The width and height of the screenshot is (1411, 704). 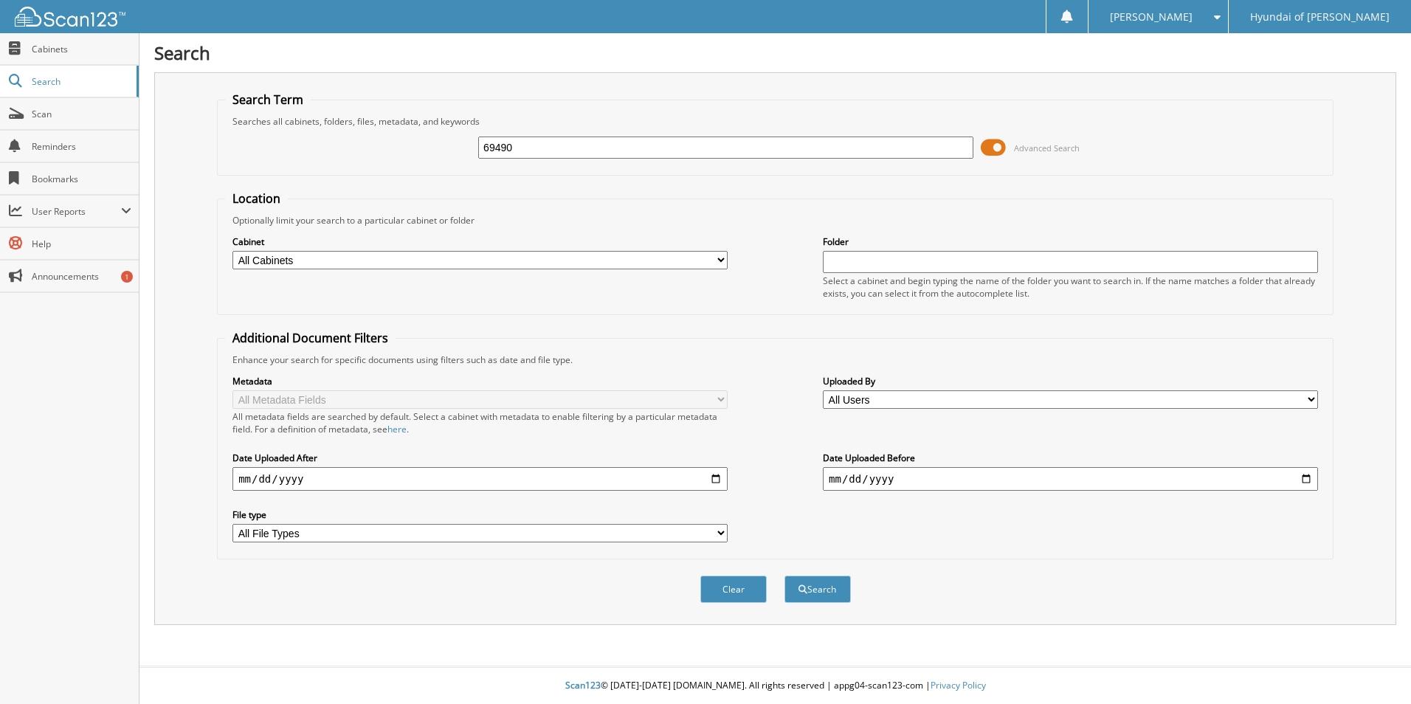 What do you see at coordinates (81, 114) in the screenshot?
I see `span: Scan` at bounding box center [81, 114].